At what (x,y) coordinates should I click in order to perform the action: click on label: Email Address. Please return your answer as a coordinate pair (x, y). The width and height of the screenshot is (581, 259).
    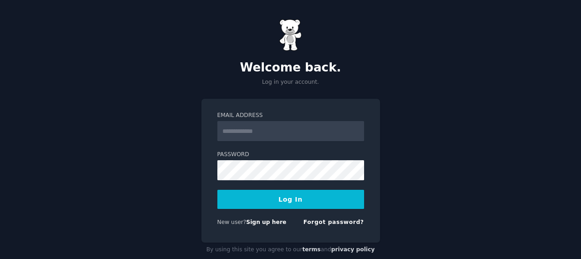
    Looking at the image, I should click on (291, 116).